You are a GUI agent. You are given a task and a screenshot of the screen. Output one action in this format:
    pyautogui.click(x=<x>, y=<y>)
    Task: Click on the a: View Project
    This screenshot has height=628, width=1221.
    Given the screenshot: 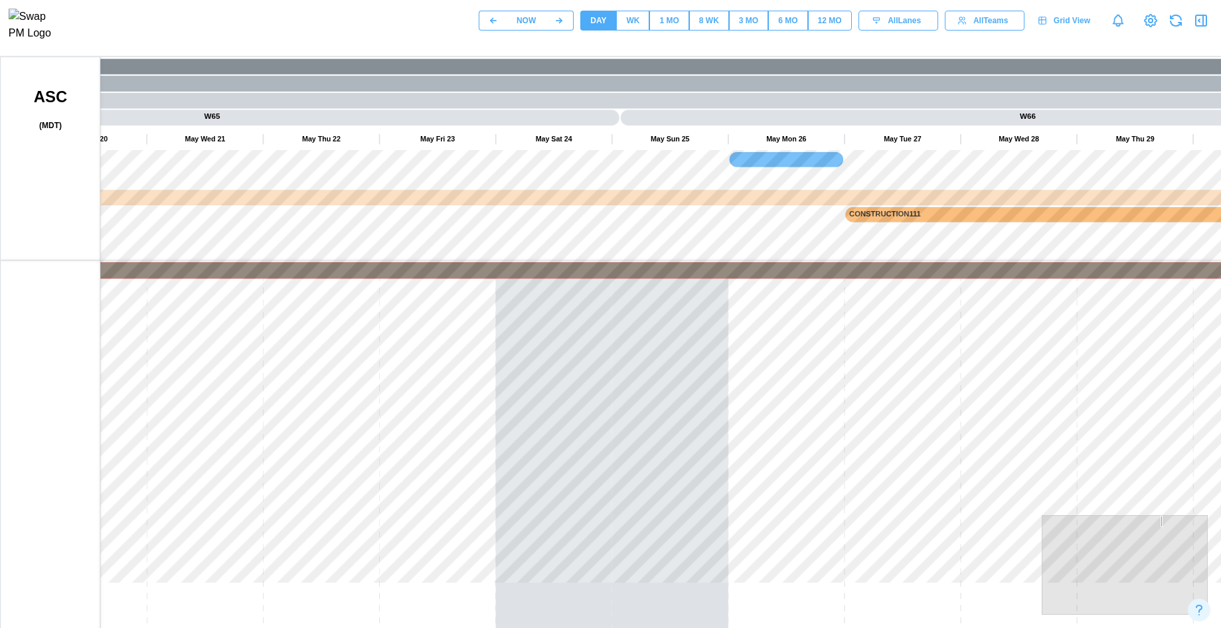 What is the action you would take?
    pyautogui.click(x=1150, y=21)
    